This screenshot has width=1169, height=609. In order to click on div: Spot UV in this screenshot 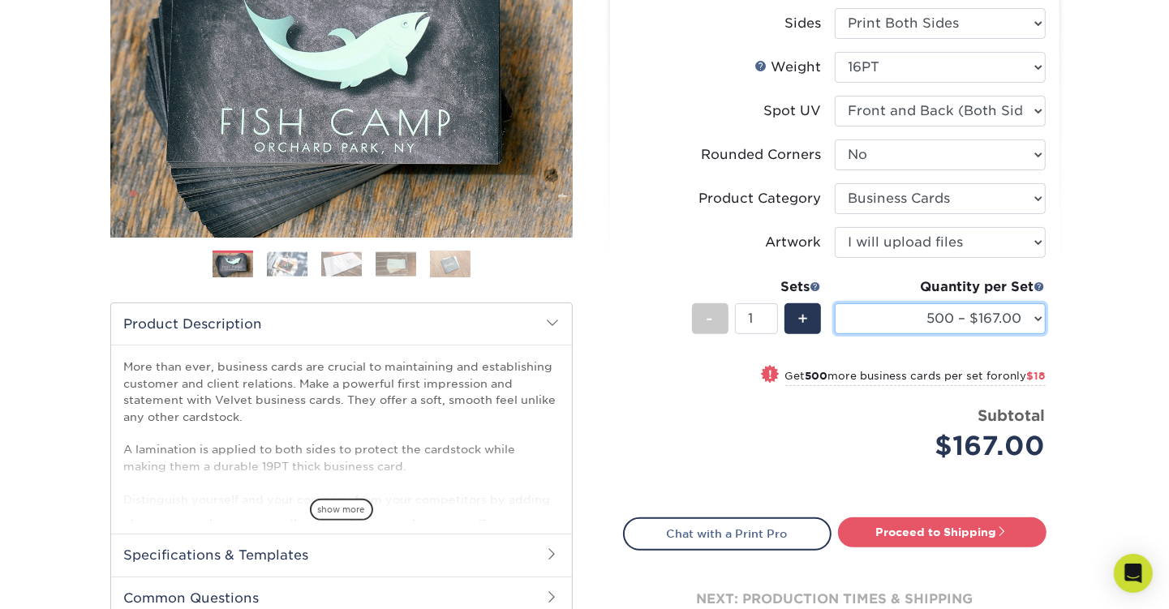, I will do `click(793, 111)`.